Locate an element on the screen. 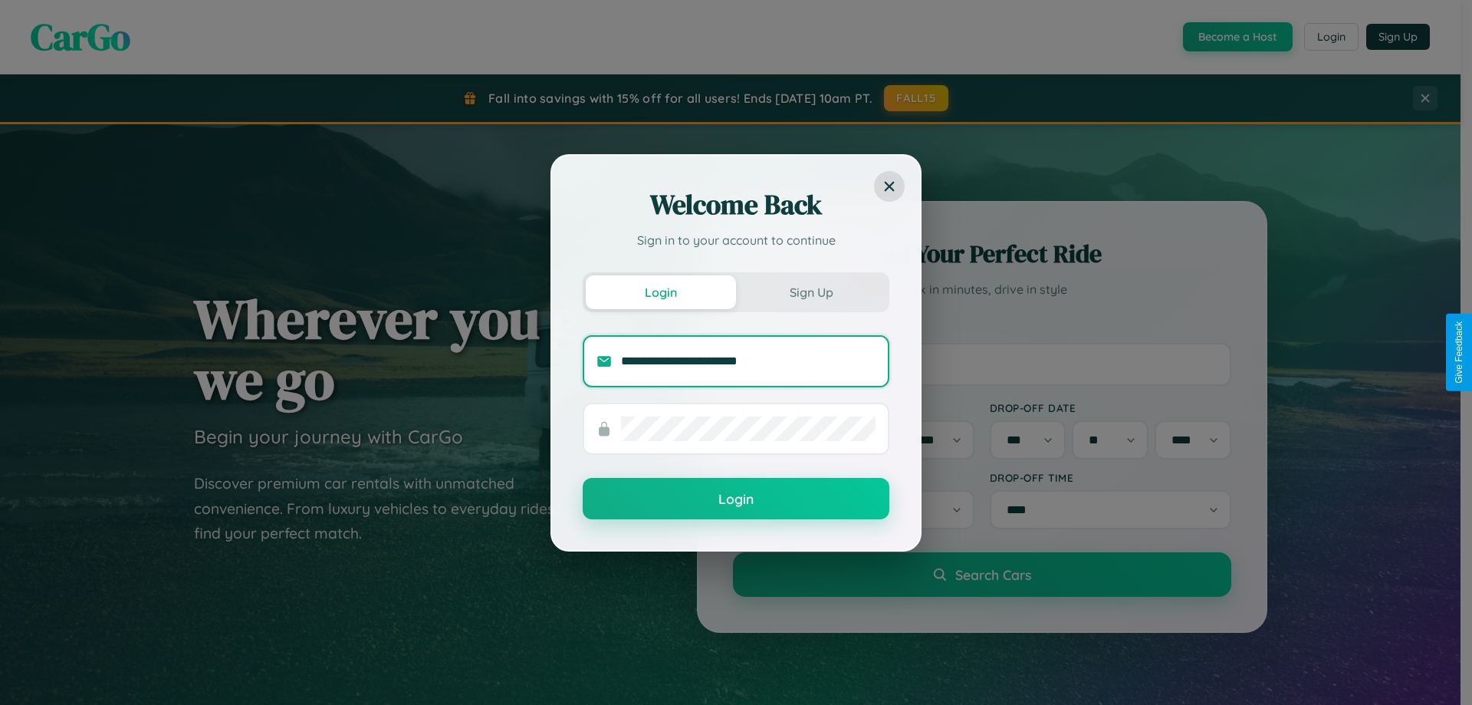 The image size is (1472, 705). button: Sign Up is located at coordinates (811, 292).